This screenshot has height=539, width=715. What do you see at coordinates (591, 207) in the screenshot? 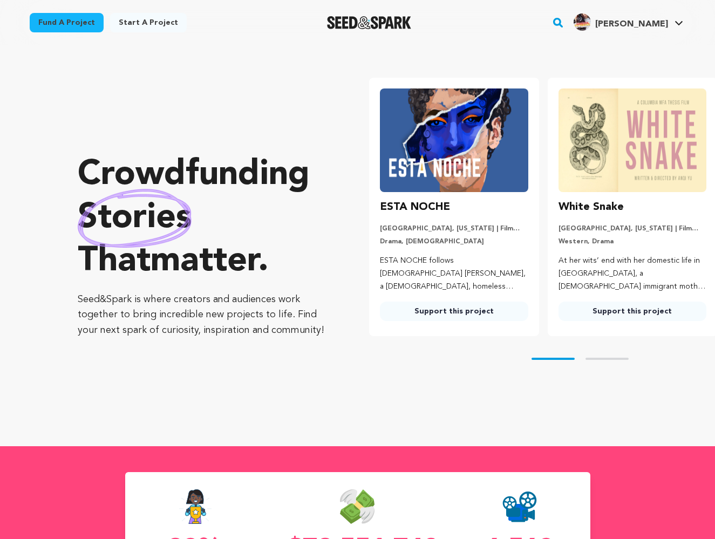
I see `h3: White Snake` at bounding box center [591, 207].